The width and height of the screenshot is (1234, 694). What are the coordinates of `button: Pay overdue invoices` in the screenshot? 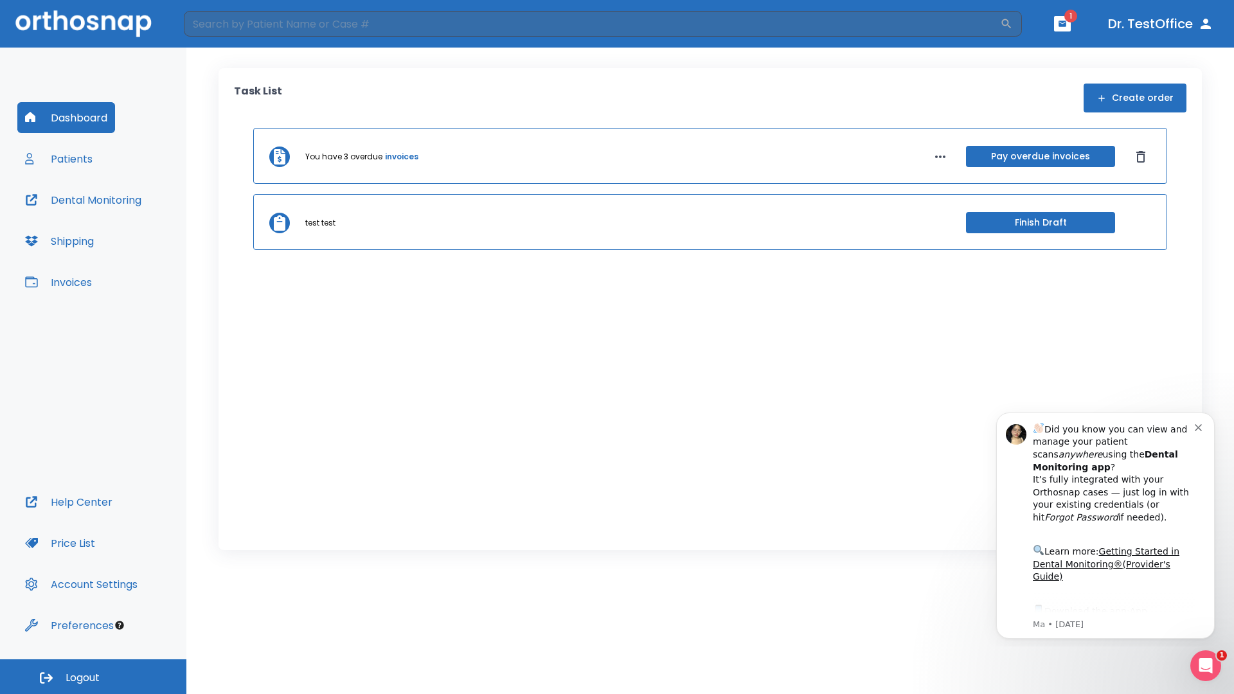 It's located at (1040, 156).